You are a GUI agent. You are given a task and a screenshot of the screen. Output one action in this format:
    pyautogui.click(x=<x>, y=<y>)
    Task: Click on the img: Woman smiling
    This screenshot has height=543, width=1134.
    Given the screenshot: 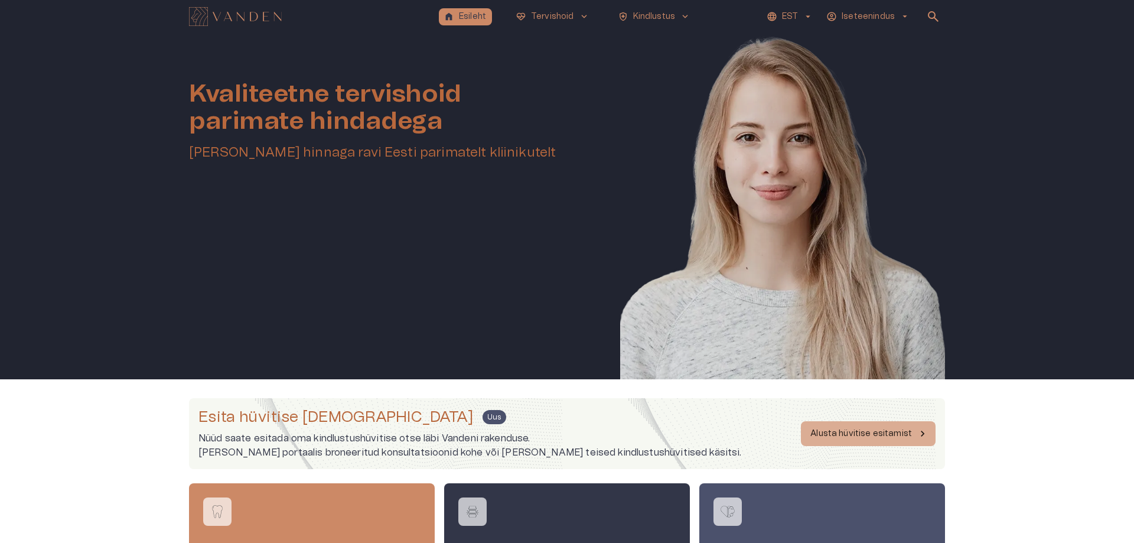 What is the action you would take?
    pyautogui.click(x=782, y=224)
    